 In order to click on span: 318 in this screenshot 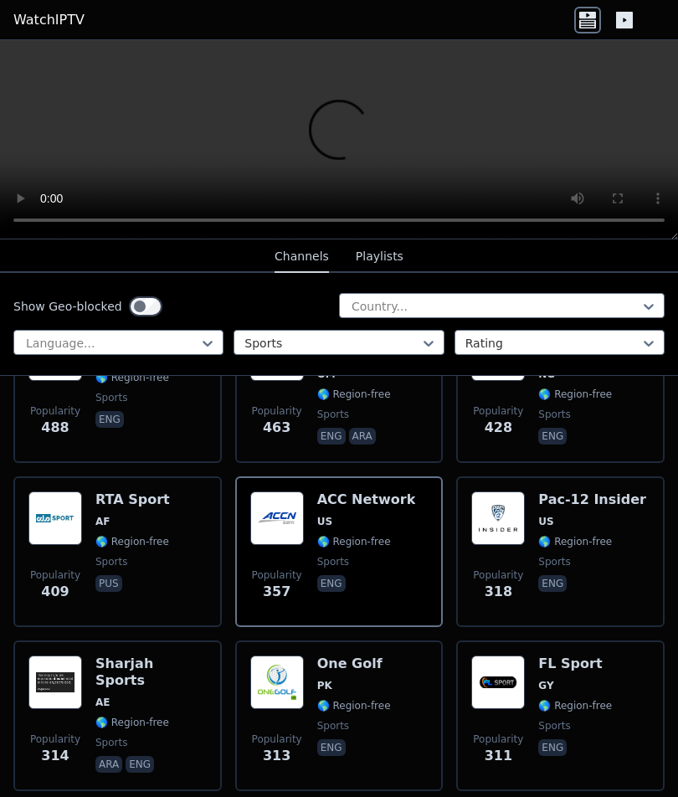, I will do `click(498, 592)`.